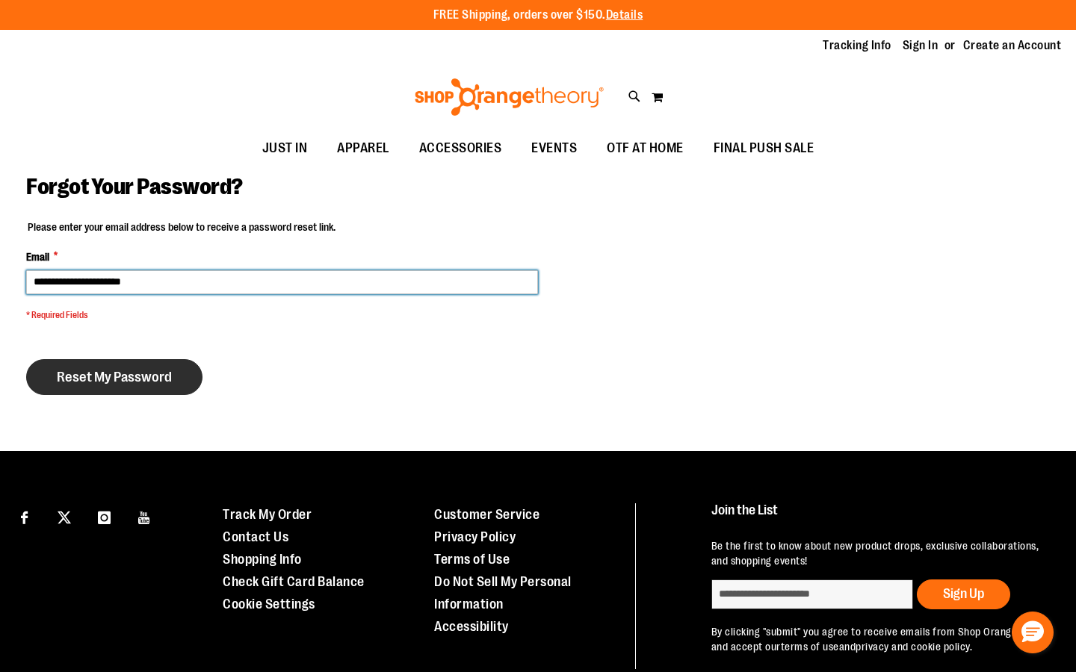 The height and width of the screenshot is (672, 1076). I want to click on a: Create an Account, so click(1012, 46).